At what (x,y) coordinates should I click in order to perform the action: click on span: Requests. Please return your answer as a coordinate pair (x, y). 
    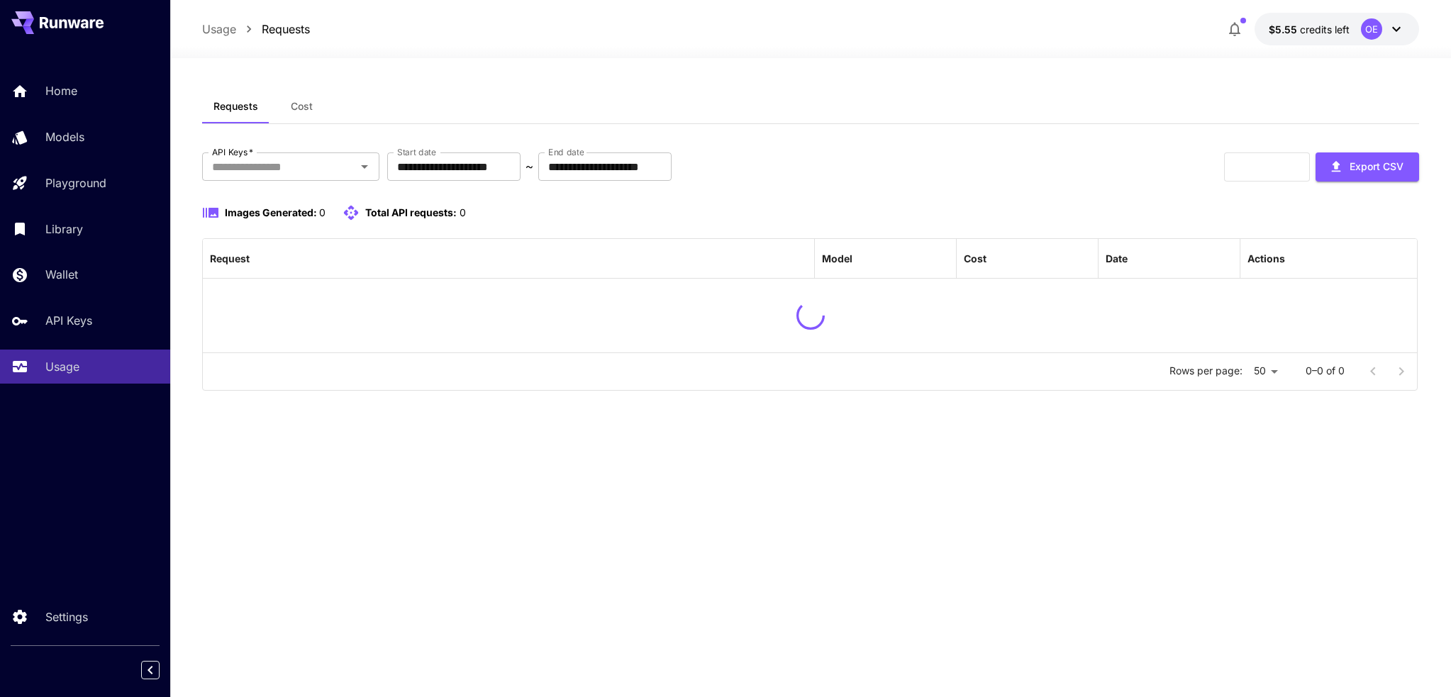
    Looking at the image, I should click on (235, 106).